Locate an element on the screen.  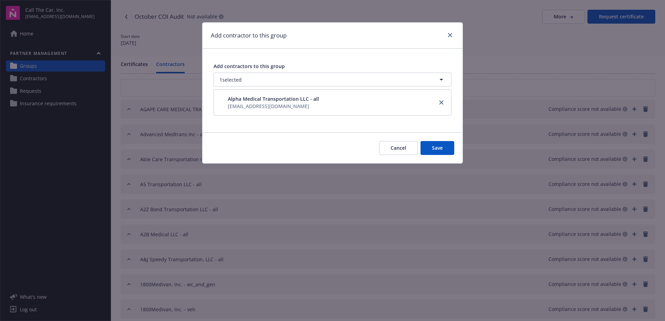
button: Save is located at coordinates (437, 148).